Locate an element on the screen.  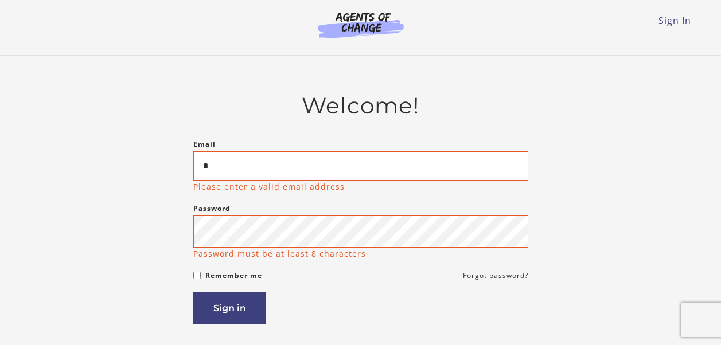
label: Remember me is located at coordinates (233, 276).